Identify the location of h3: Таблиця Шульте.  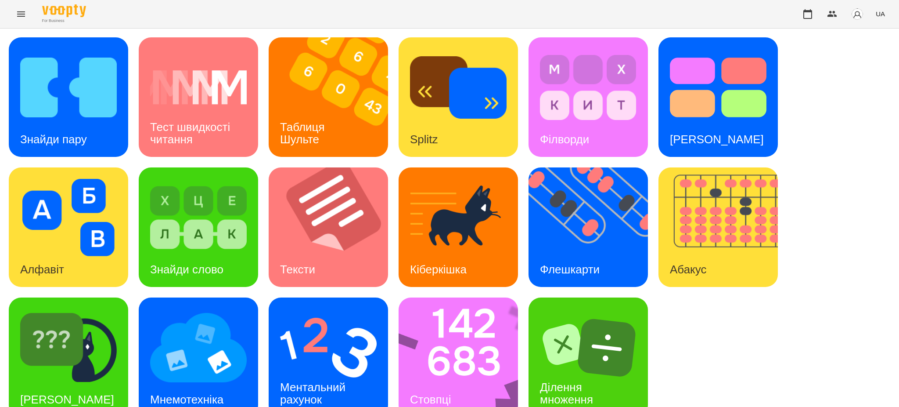
(304, 133).